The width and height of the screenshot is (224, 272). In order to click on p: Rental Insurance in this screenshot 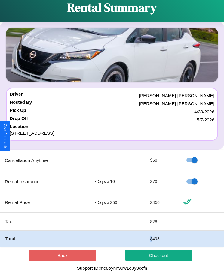, I will do `click(44, 182)`.